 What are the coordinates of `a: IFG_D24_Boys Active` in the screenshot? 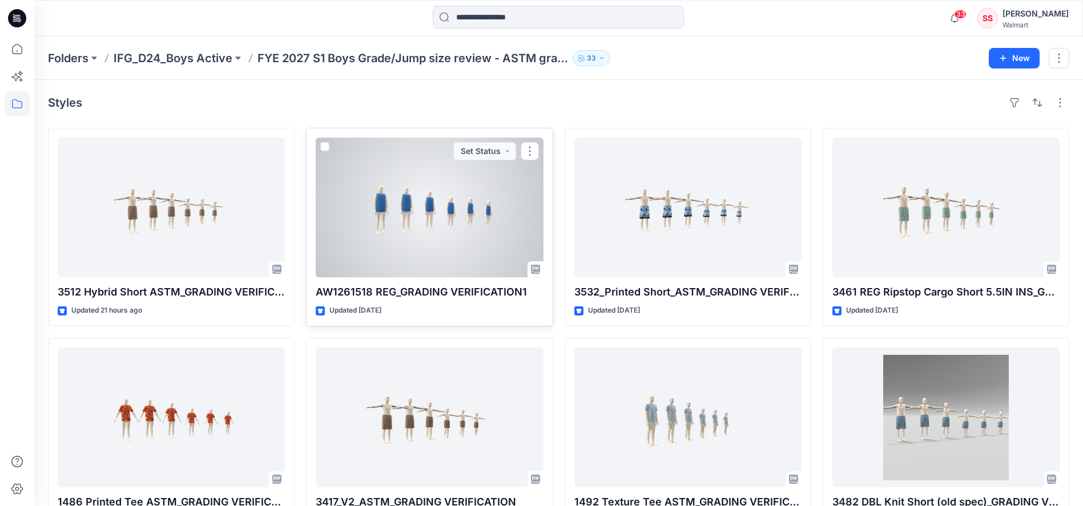 It's located at (173, 58).